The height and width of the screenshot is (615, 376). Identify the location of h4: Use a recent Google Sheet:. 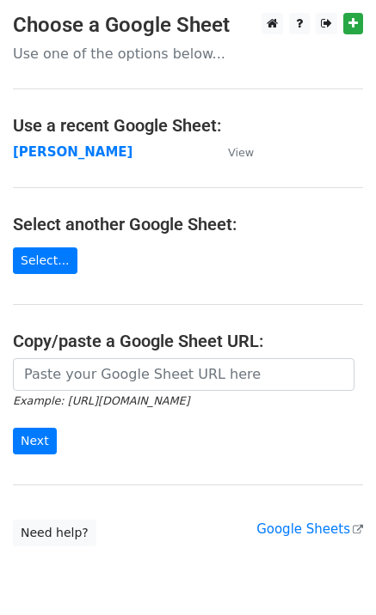
(187, 125).